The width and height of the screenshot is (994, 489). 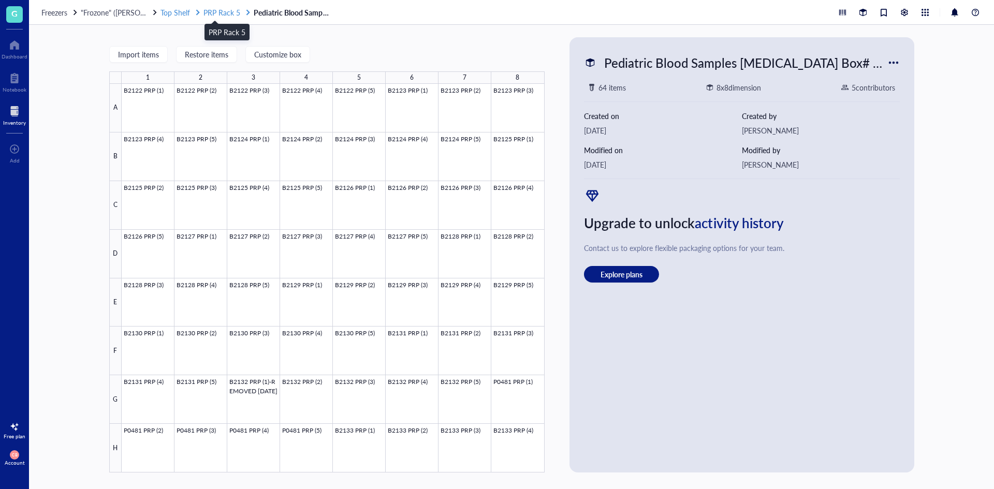 What do you see at coordinates (138, 54) in the screenshot?
I see `span: Import items` at bounding box center [138, 54].